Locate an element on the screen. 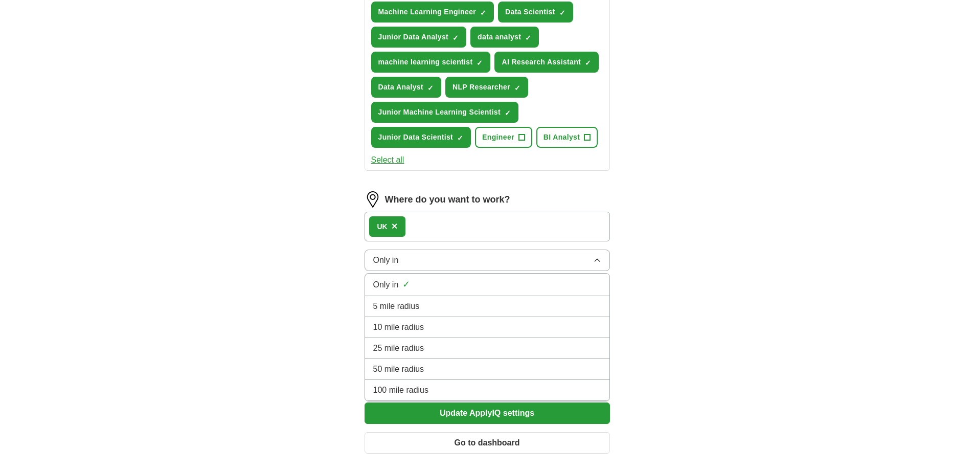 The width and height of the screenshot is (974, 470). span: Junior Data Scientist is located at coordinates (416, 137).